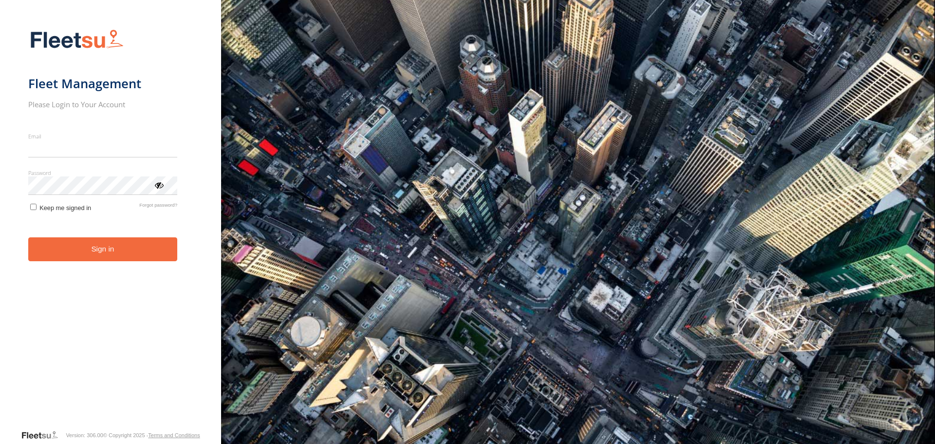 The height and width of the screenshot is (444, 935). I want to click on a: Terms and Conditions, so click(174, 435).